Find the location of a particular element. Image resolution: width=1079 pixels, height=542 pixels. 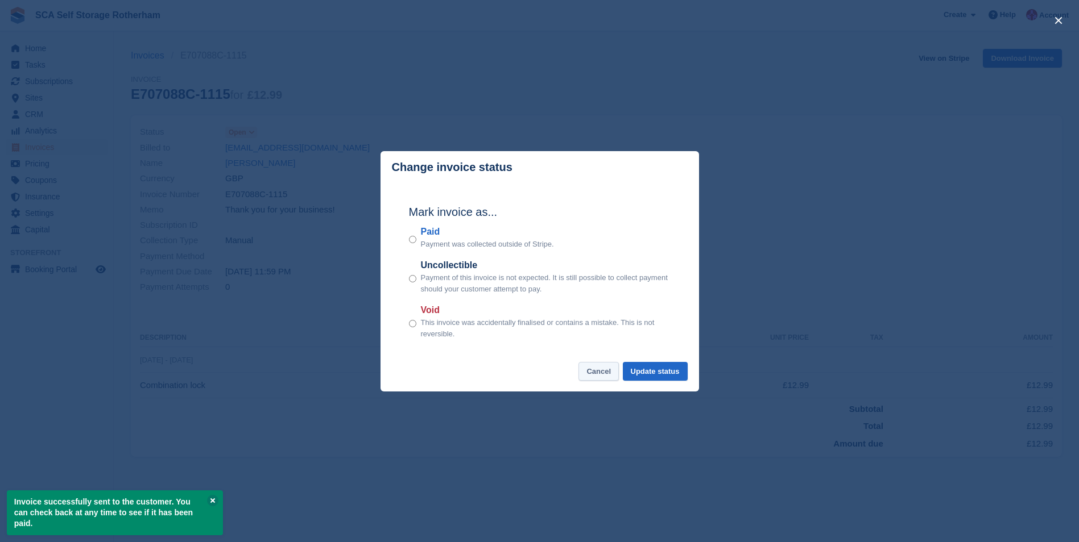

p: Payment was collected outside of Stripe. is located at coordinates (487, 244).